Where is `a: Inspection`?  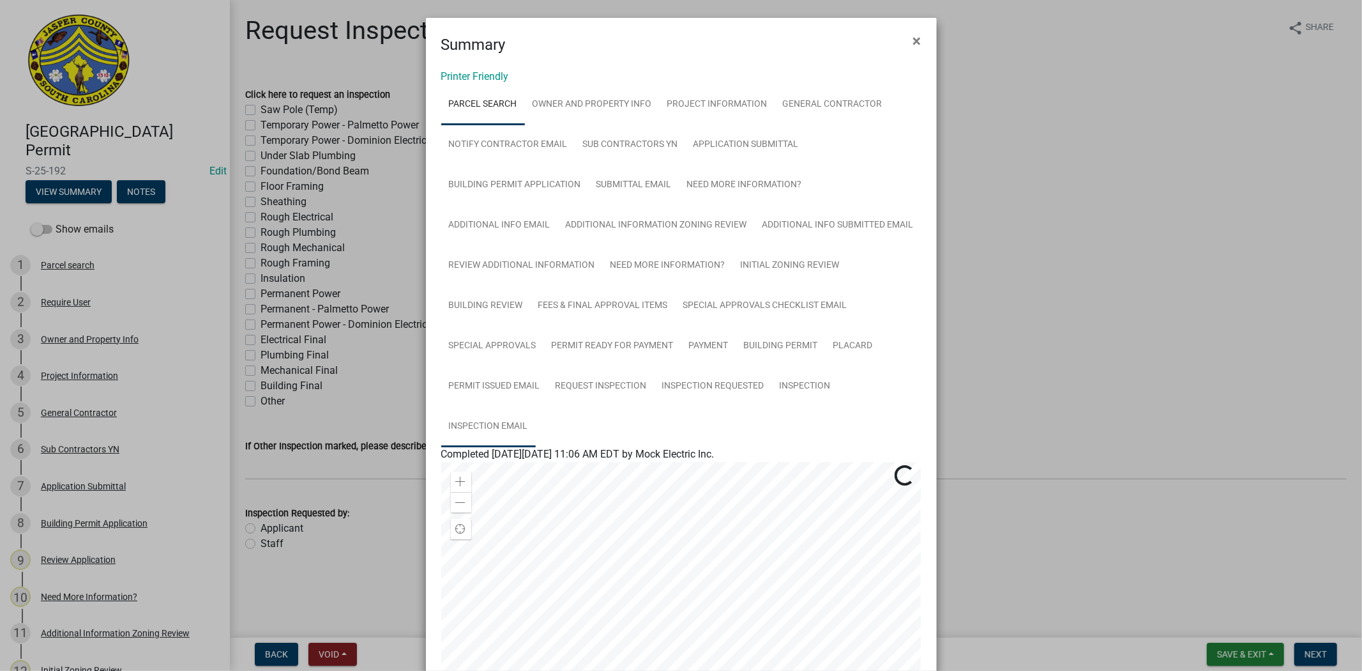 a: Inspection is located at coordinates (805, 386).